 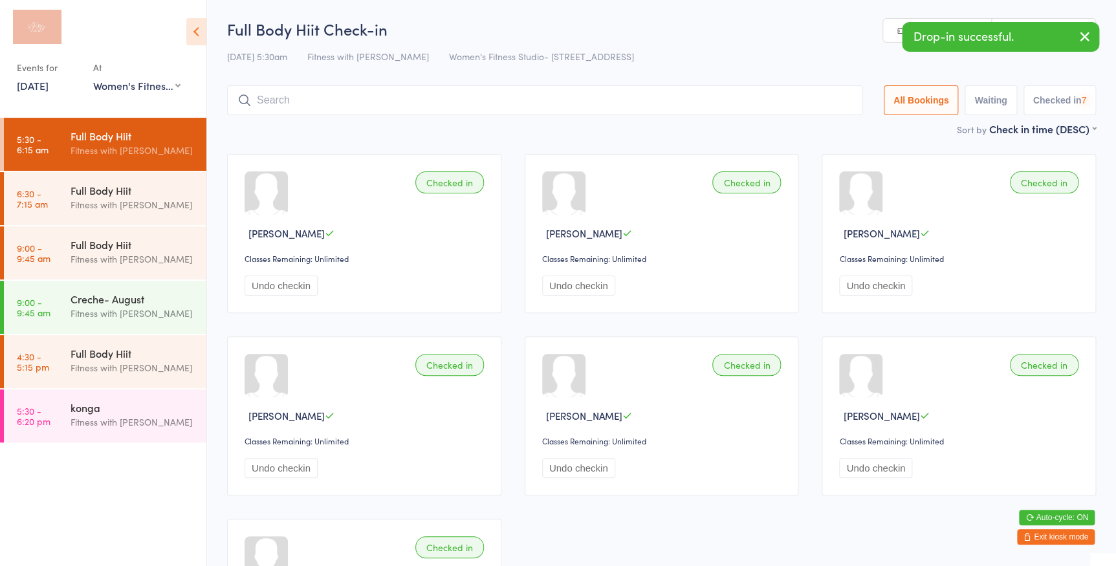 I want to click on div: Creche- August, so click(x=133, y=299).